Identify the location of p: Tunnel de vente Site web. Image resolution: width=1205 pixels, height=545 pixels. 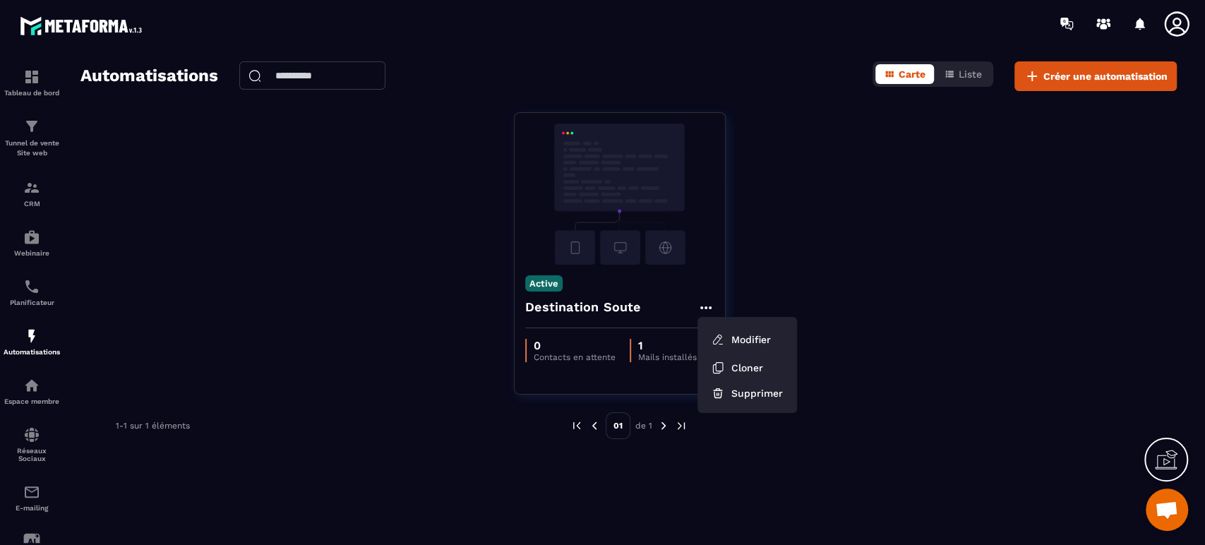
(32, 148).